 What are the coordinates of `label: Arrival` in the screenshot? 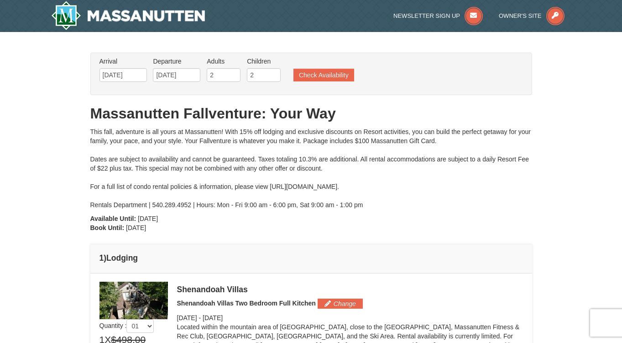 It's located at (123, 61).